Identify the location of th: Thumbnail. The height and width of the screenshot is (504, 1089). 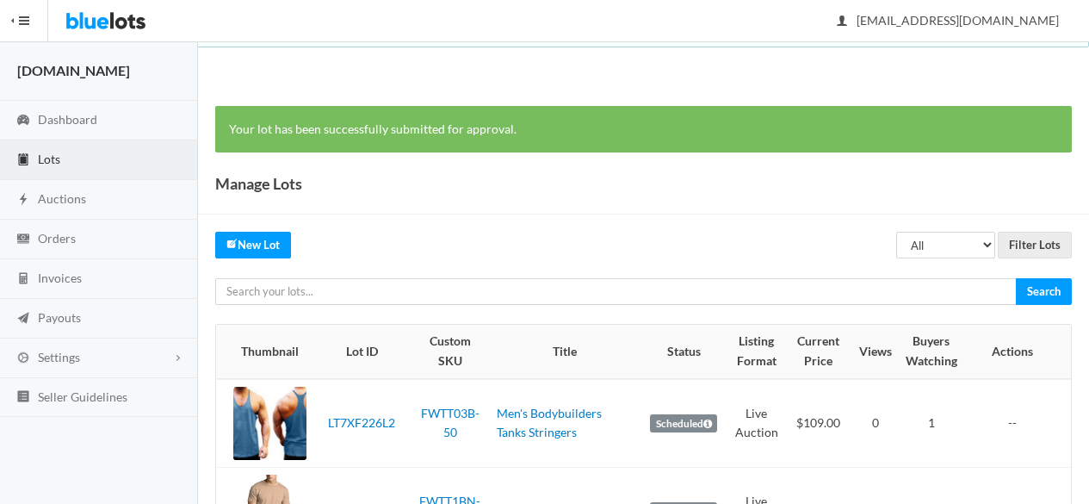
(264, 351).